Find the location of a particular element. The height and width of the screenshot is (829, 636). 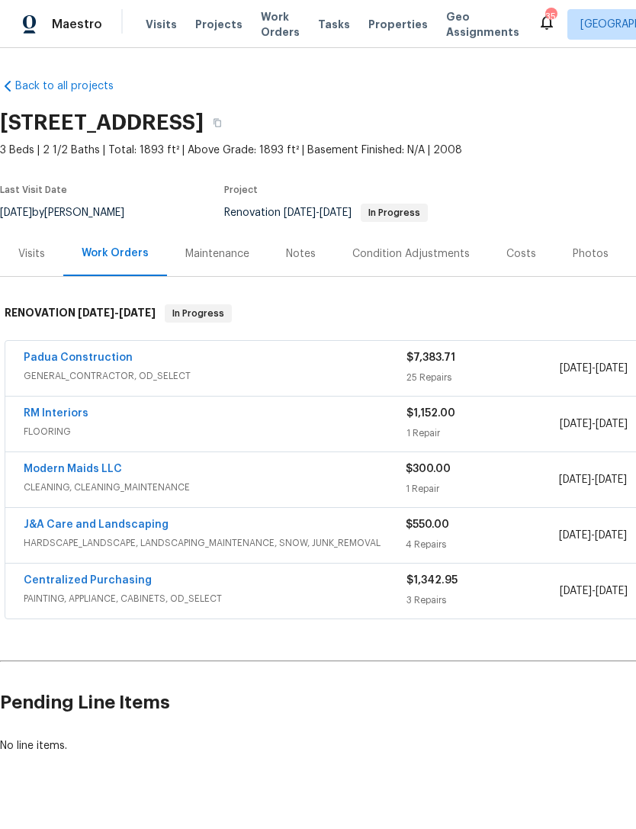

span: $1,152.00 is located at coordinates (431, 414).